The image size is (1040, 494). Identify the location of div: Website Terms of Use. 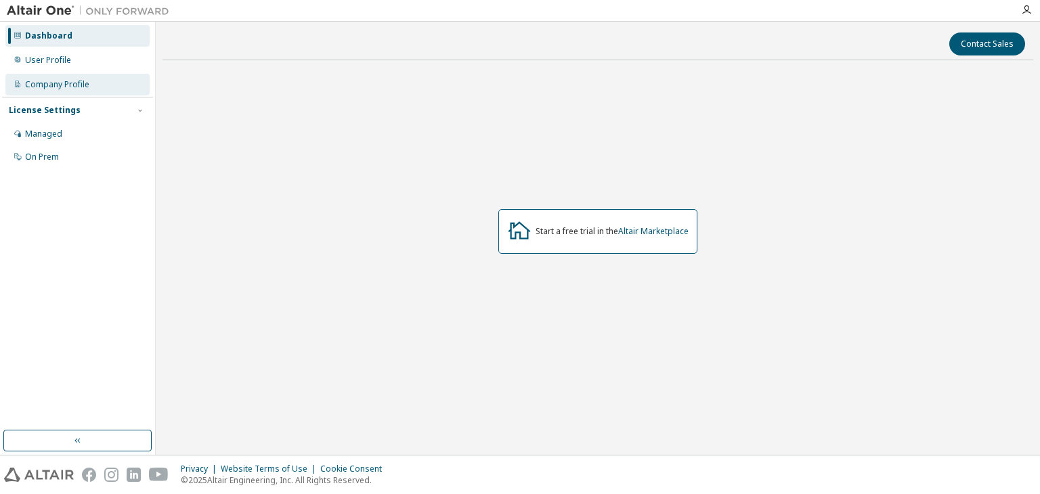
(270, 469).